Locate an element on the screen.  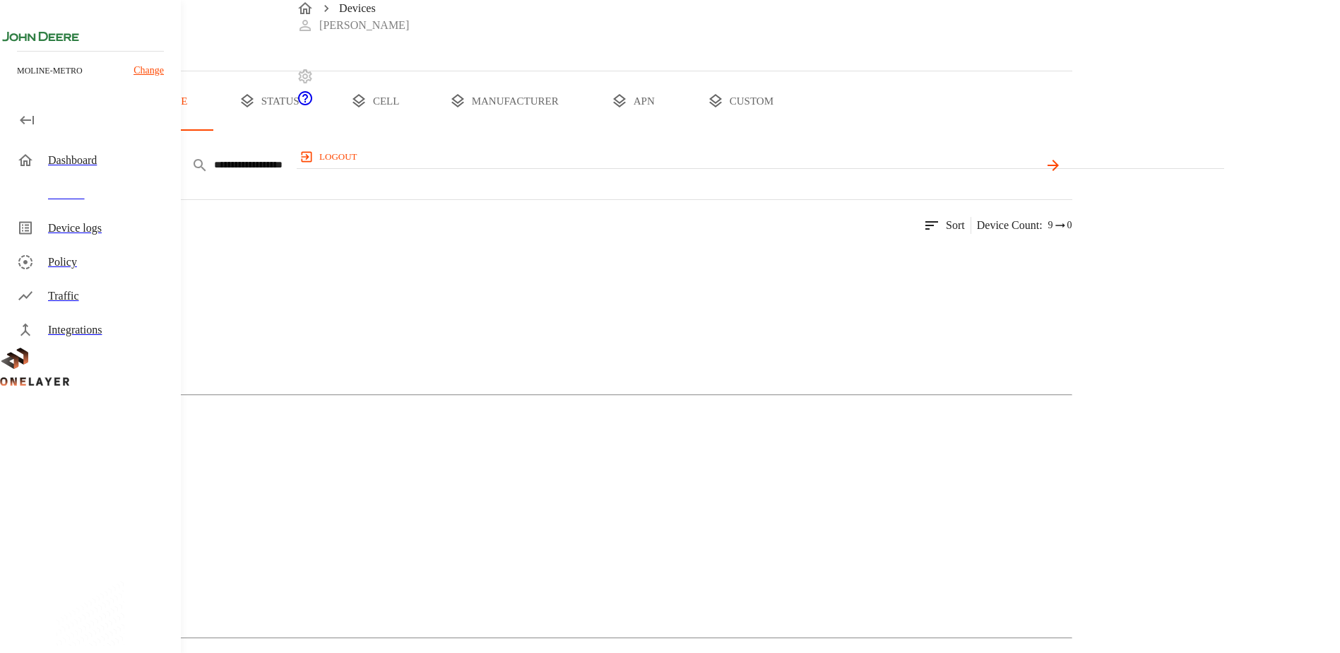
span: 0 is located at coordinates (1069, 225).